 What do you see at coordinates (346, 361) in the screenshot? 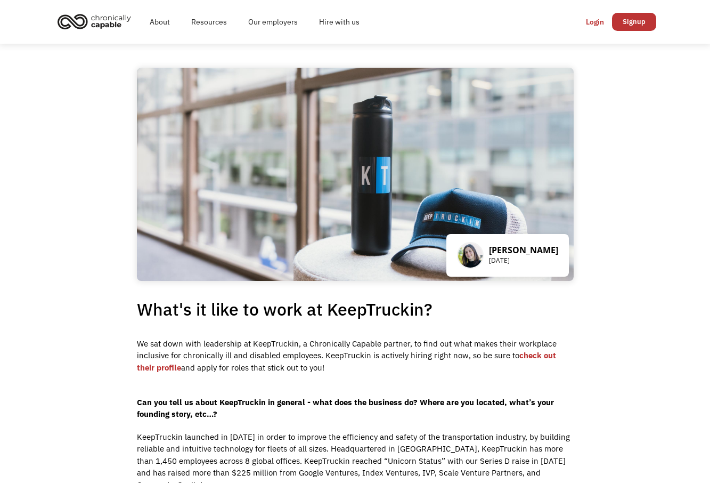
I see `a: check out their profile` at bounding box center [346, 361].